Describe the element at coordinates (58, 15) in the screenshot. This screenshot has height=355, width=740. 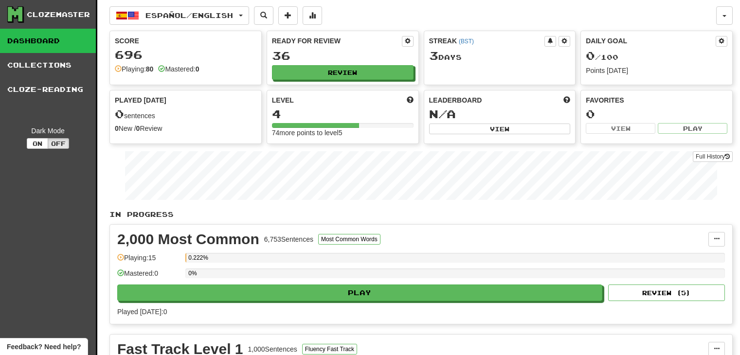
I see `div: Clozemaster` at that location.